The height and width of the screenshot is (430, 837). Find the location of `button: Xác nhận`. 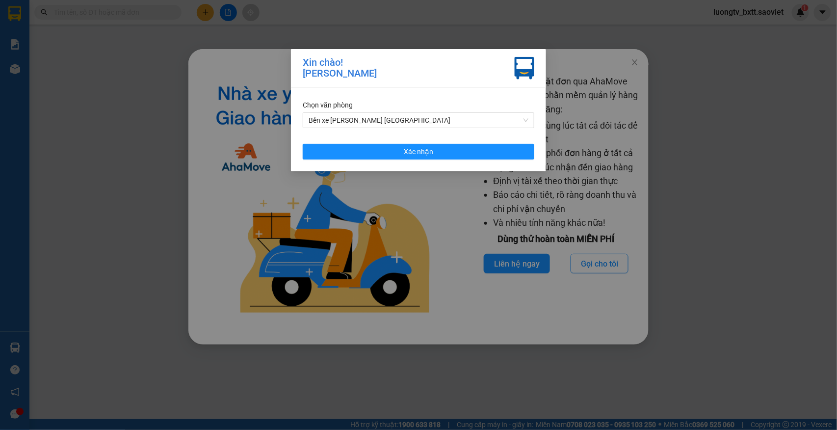

button: Xác nhận is located at coordinates (419, 152).